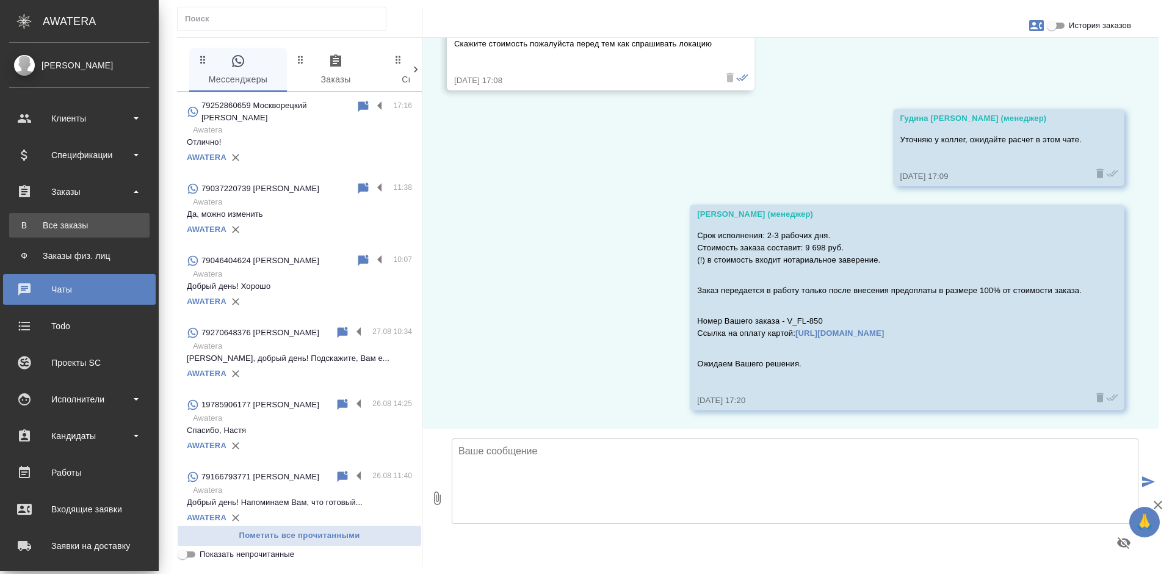 Image resolution: width=1172 pixels, height=574 pixels. Describe the element at coordinates (79, 546) in the screenshot. I see `a: Заявки на доставку` at that location.